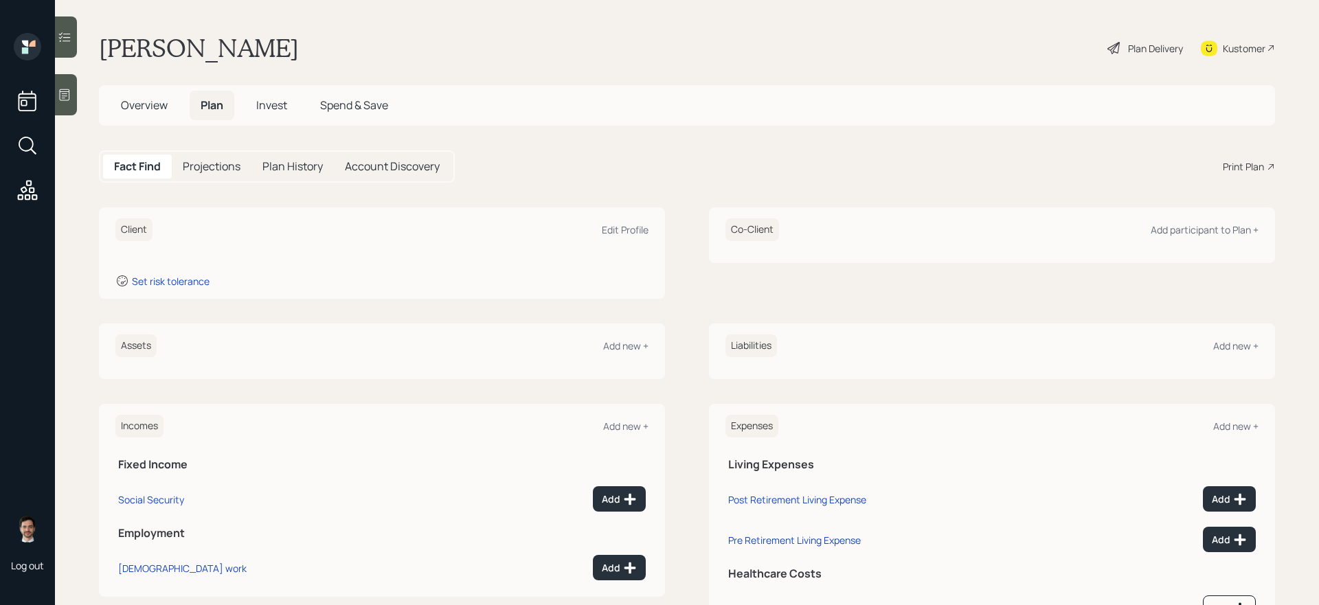  I want to click on div: Log out, so click(27, 565).